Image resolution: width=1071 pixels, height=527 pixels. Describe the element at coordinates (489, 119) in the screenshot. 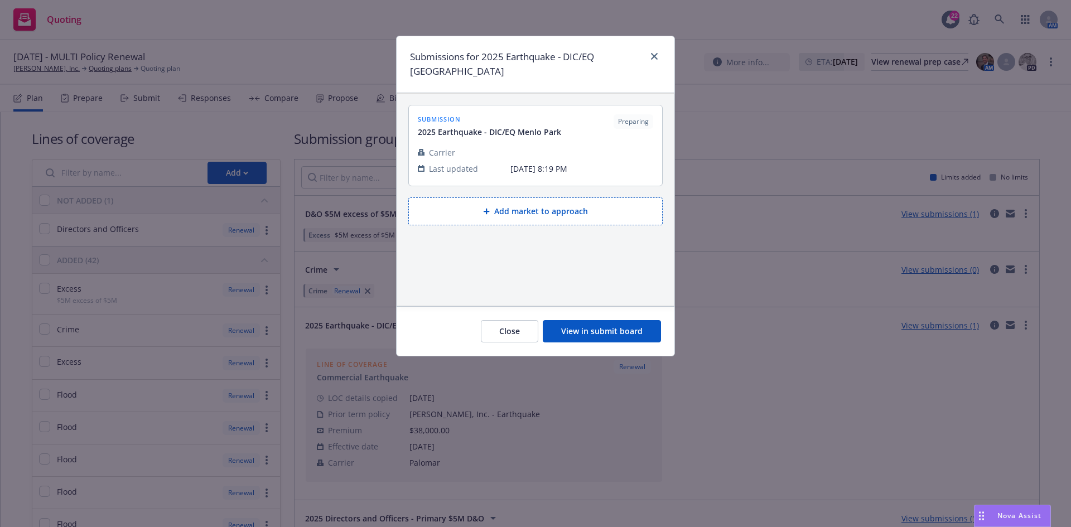

I see `span: submission` at that location.